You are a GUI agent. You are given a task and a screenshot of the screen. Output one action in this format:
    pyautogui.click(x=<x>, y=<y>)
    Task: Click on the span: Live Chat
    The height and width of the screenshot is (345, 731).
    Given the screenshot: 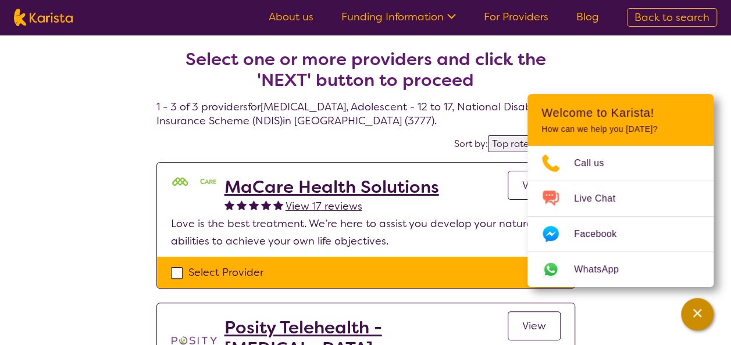 What is the action you would take?
    pyautogui.click(x=601, y=199)
    